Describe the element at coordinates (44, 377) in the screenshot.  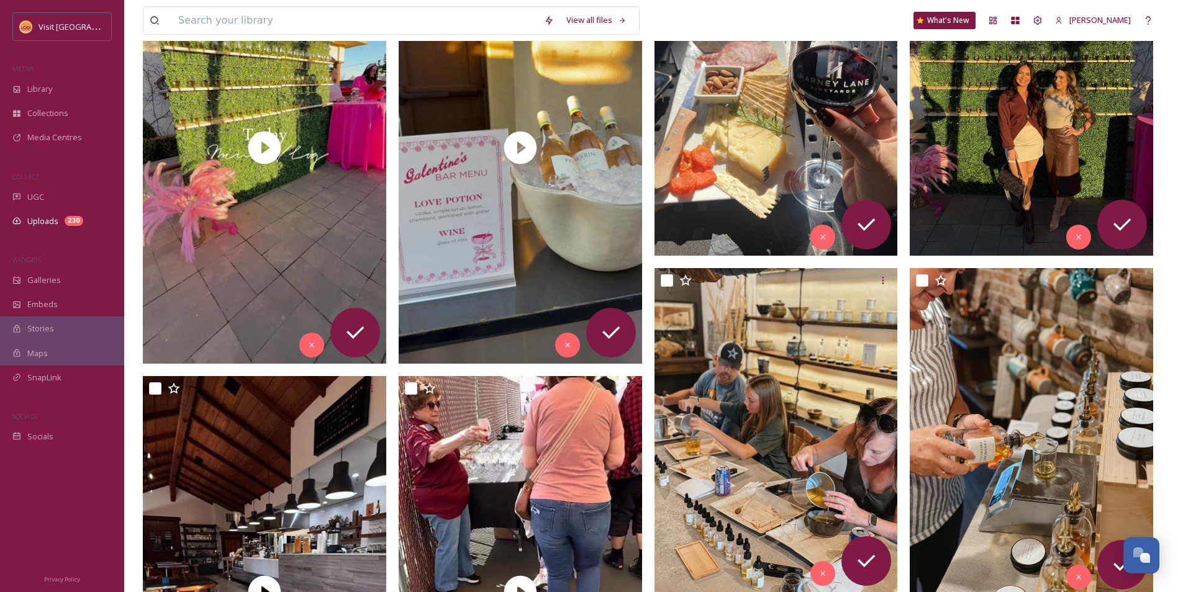
I see `span: SnapLink` at that location.